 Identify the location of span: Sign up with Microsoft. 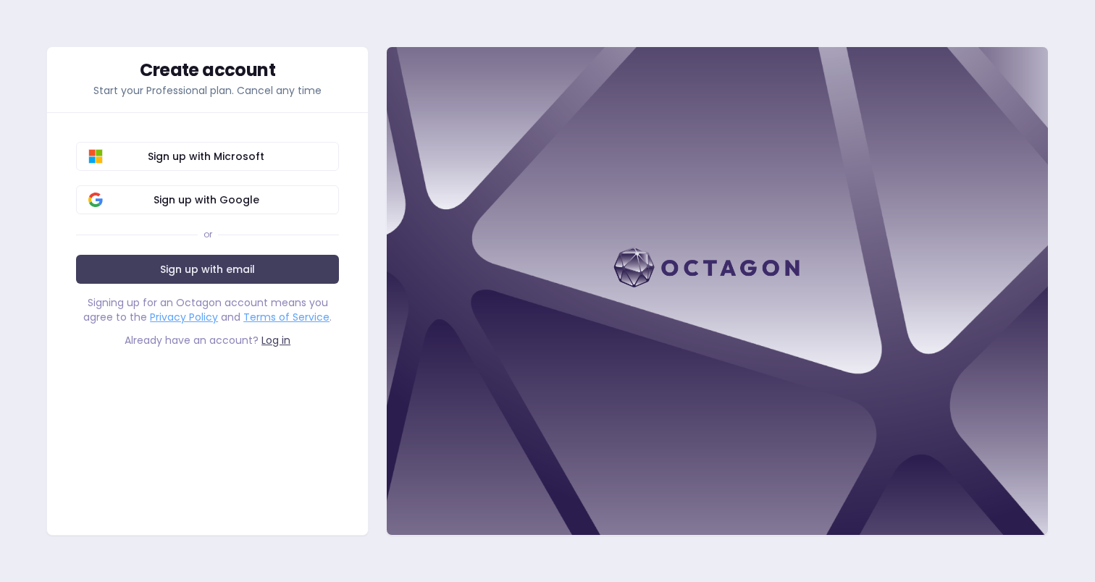
(206, 156).